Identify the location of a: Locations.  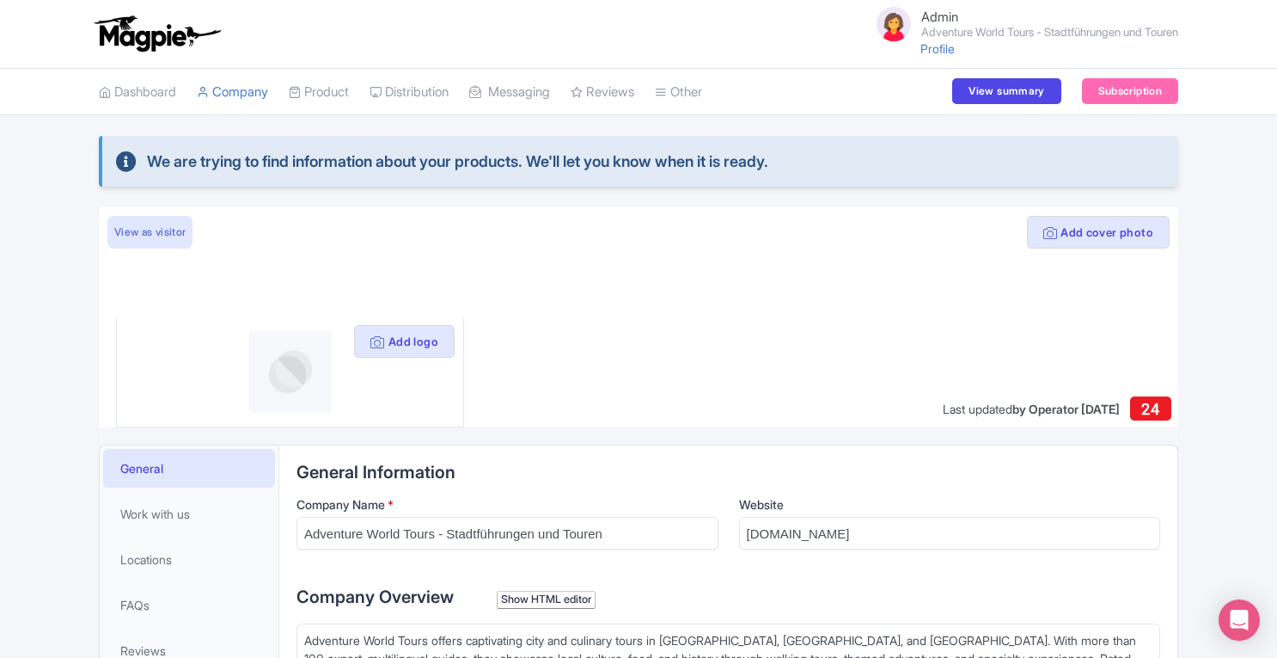
(189, 559).